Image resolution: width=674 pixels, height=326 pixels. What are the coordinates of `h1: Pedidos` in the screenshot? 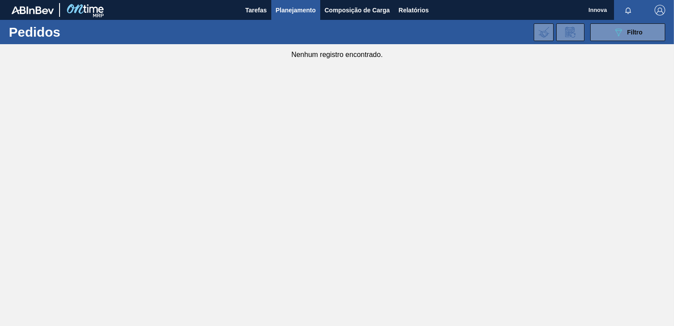 It's located at (72, 32).